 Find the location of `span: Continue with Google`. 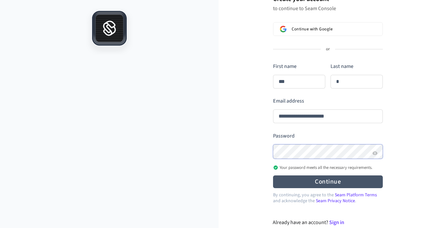

span: Continue with Google is located at coordinates (312, 29).